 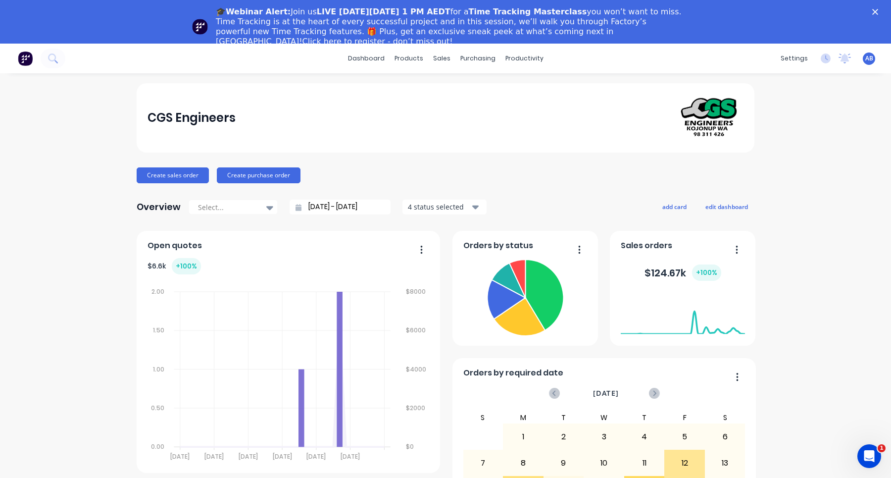 What do you see at coordinates (157, 291) in the screenshot?
I see `tspan: 2.00` at bounding box center [157, 291].